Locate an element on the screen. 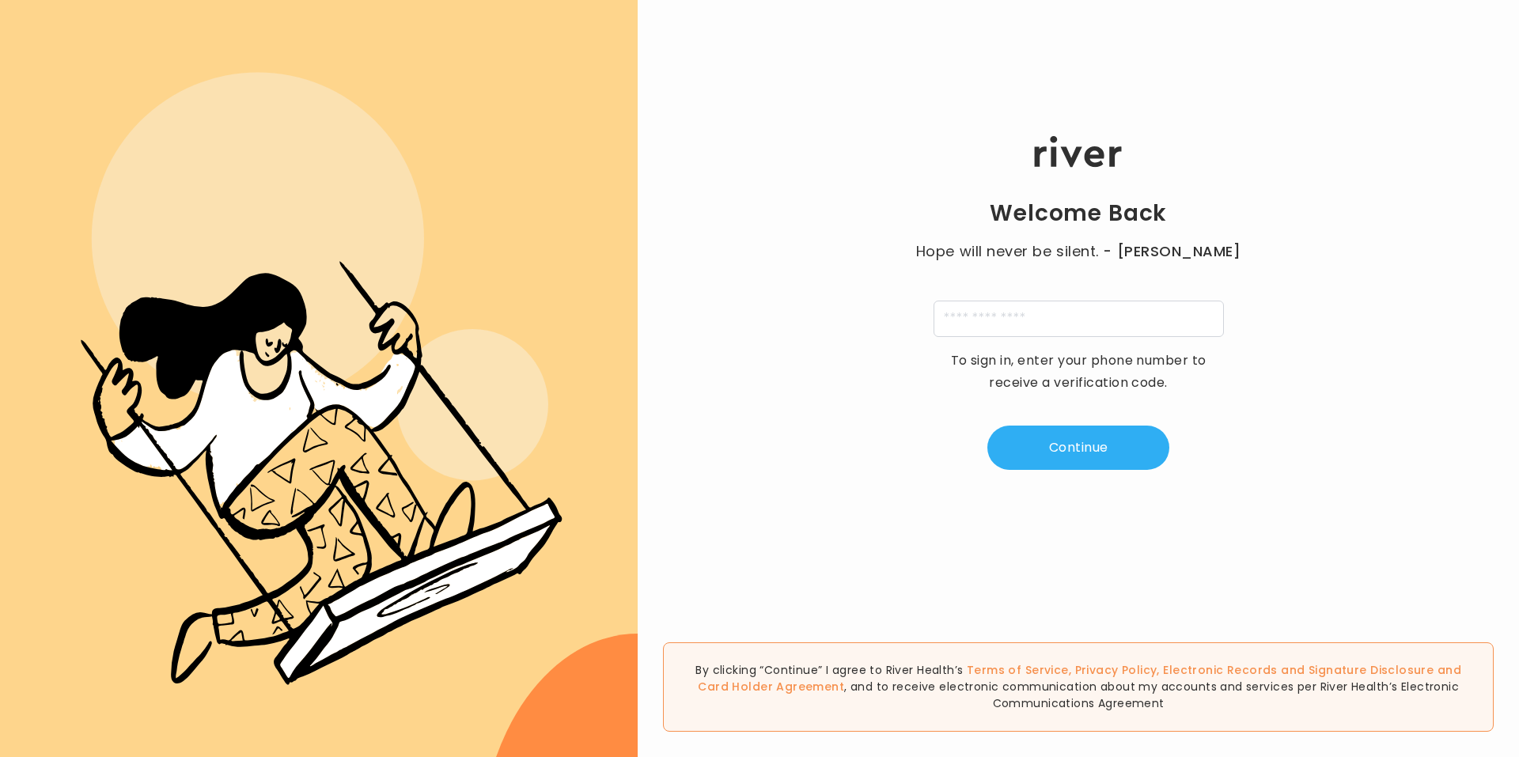  span: , and to receive electronic communication about my accounts and services per River Health’s Elect... is located at coordinates (1151, 694).